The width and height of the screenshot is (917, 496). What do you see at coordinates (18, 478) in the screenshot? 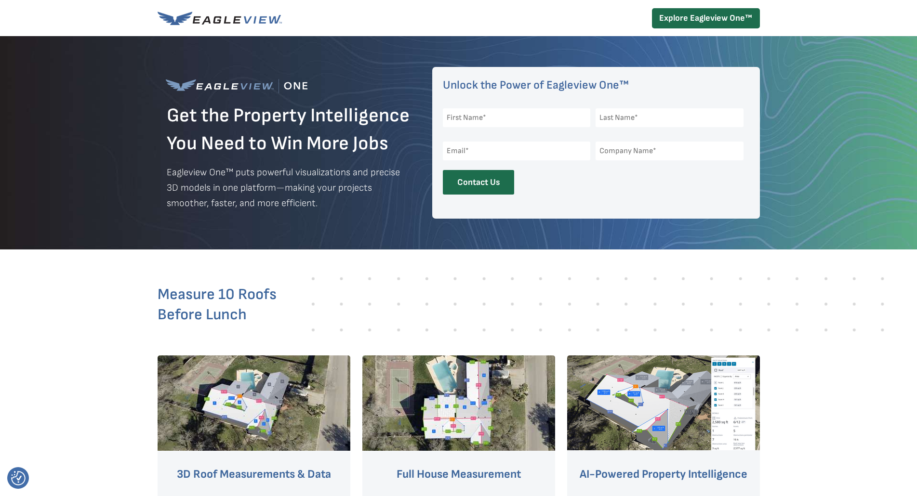
I see `button: Consent Preferences` at bounding box center [18, 478].